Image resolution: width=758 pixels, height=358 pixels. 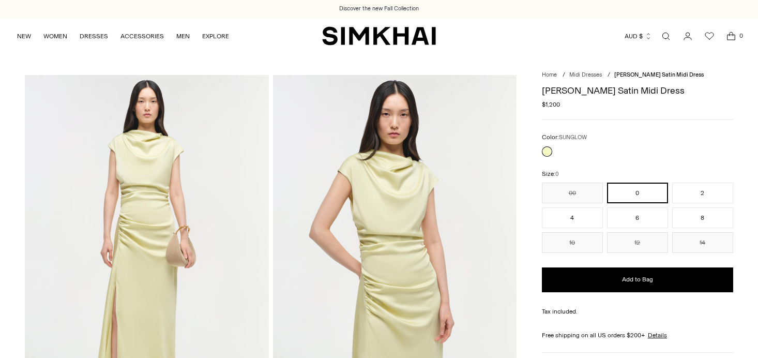 I want to click on label: Size:, so click(x=550, y=174).